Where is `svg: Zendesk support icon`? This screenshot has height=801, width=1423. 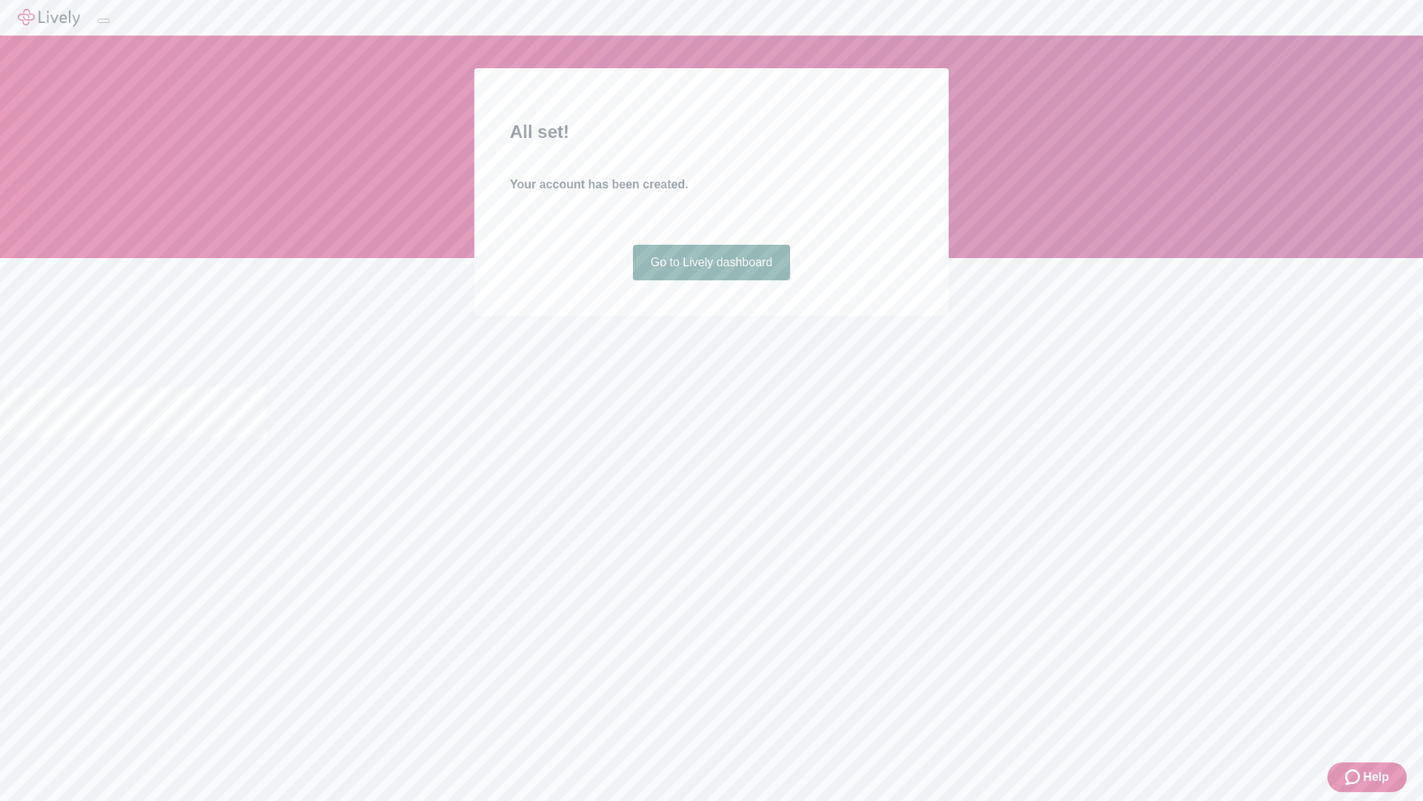 svg: Zendesk support icon is located at coordinates (1355, 777).